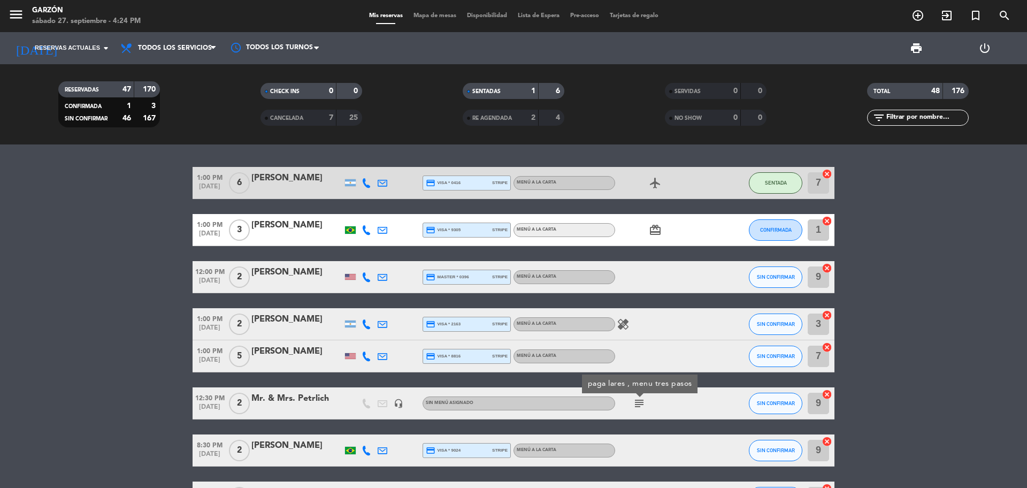 The height and width of the screenshot is (488, 1027). I want to click on span: 5, so click(239, 356).